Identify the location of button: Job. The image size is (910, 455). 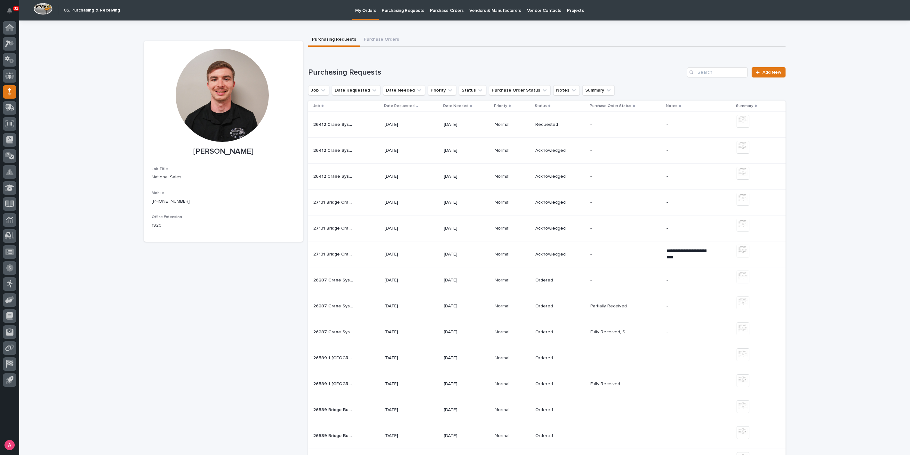
(319, 90).